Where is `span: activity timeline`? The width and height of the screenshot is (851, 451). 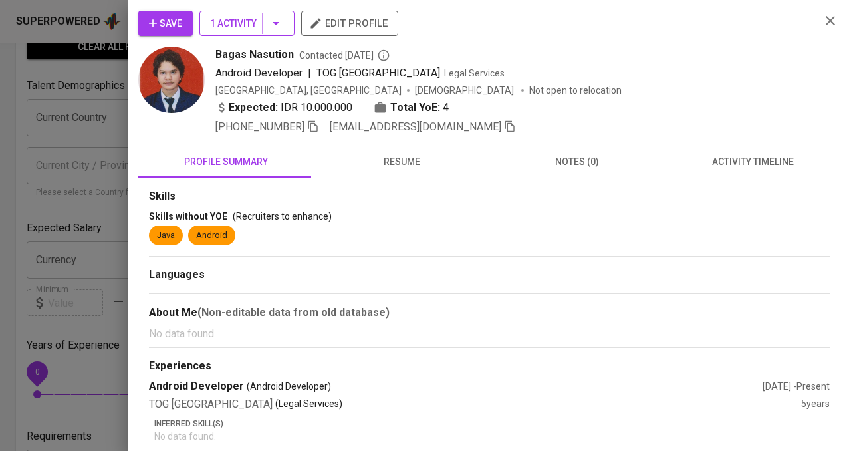 span: activity timeline is located at coordinates (753, 162).